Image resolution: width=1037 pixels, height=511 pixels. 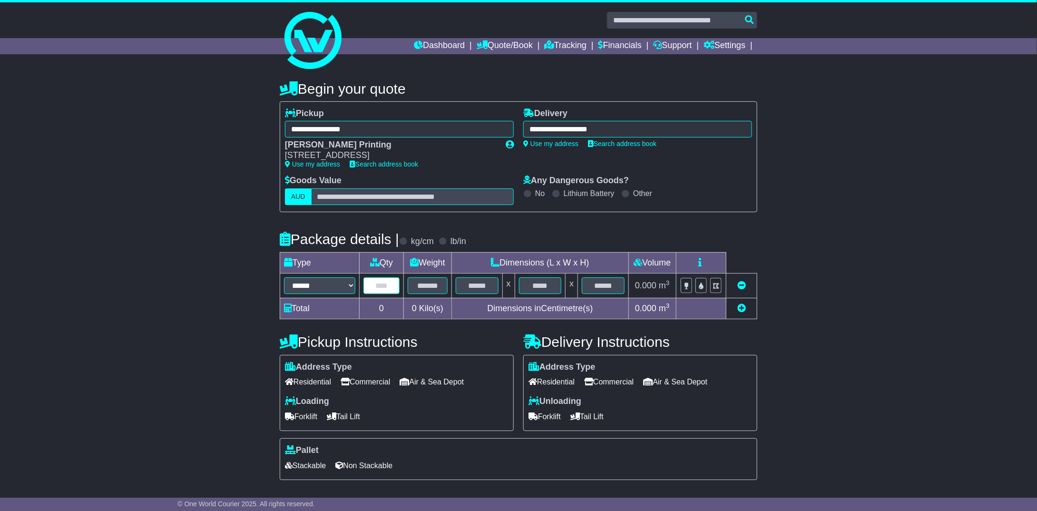 What do you see at coordinates (422, 242) in the screenshot?
I see `label: kg/cm` at bounding box center [422, 242].